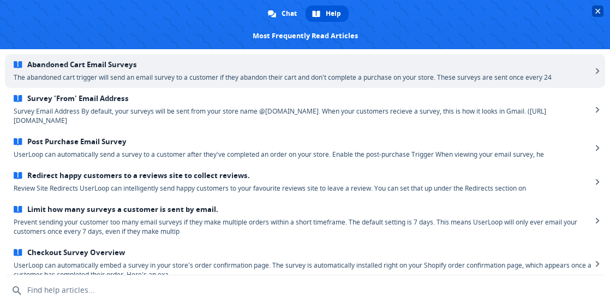 This screenshot has width=610, height=307. What do you see at coordinates (303, 175) in the screenshot?
I see `span: Redirect happy customers to a reviews site to collect reviews.` at bounding box center [303, 175].